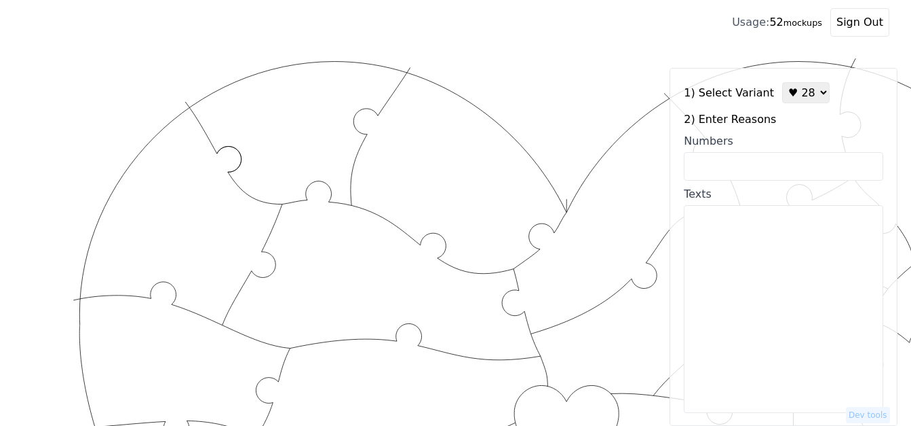 The image size is (911, 426). I want to click on small: mockups, so click(803, 22).